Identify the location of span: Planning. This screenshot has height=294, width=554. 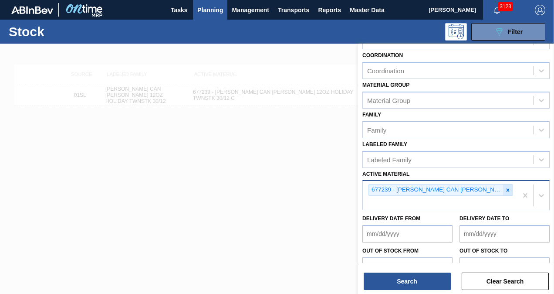
(210, 10).